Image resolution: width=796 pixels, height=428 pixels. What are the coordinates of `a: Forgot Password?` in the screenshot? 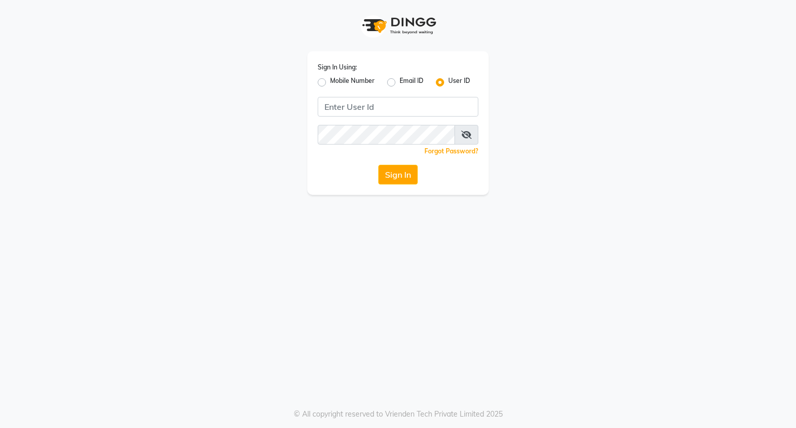 It's located at (451, 151).